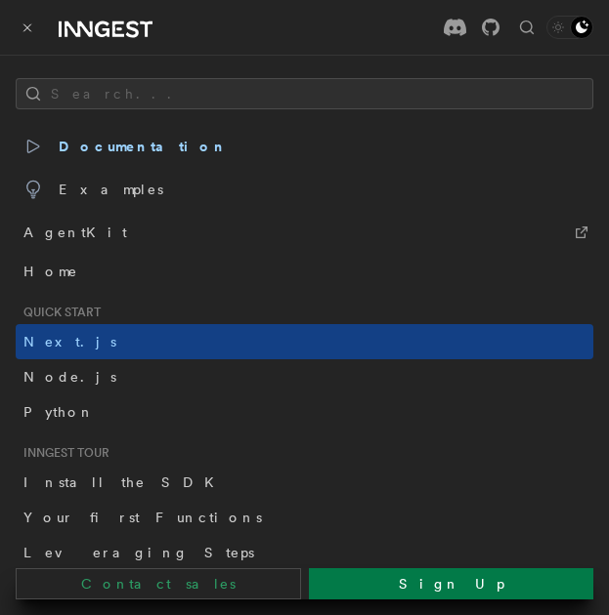 The height and width of the screenshot is (615, 609). What do you see at coordinates (304, 190) in the screenshot?
I see `a: Examples` at bounding box center [304, 190].